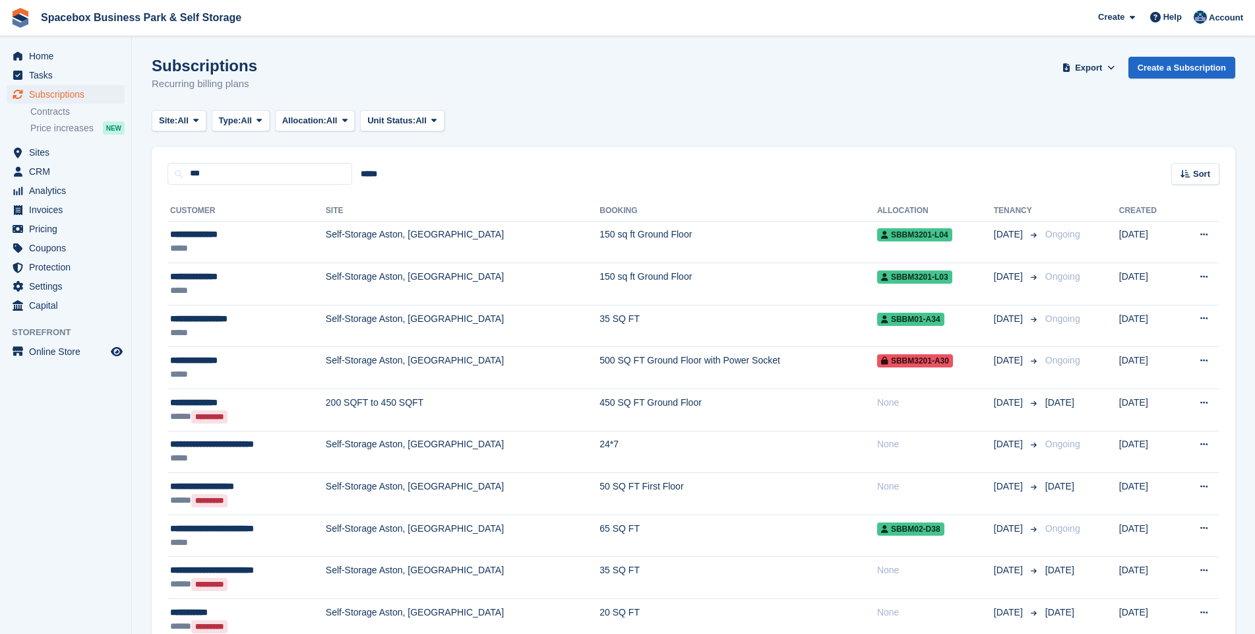 The image size is (1255, 634). What do you see at coordinates (462, 211) in the screenshot?
I see `th: Site` at bounding box center [462, 211].